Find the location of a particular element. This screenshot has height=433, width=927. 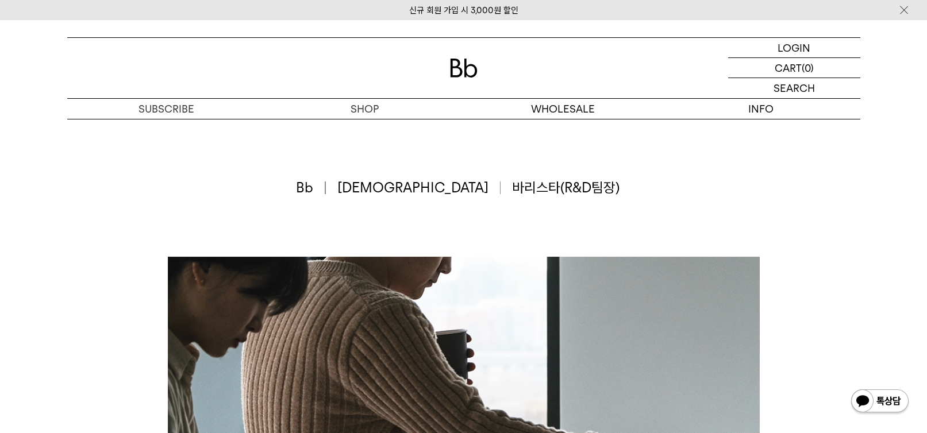

p: LOGIN is located at coordinates (793, 48).